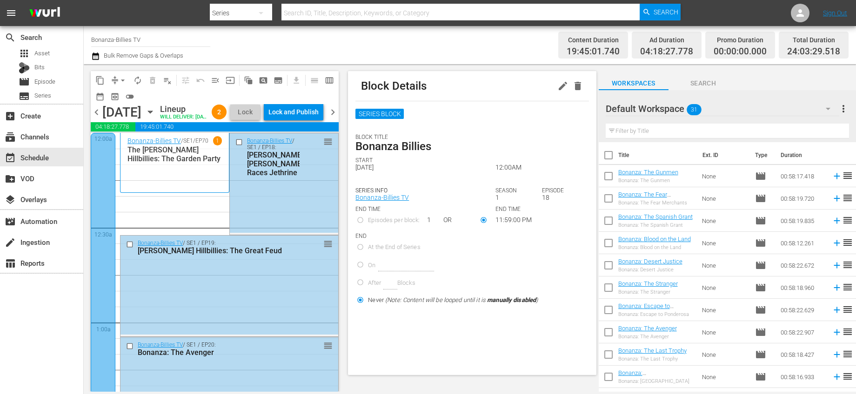 The height and width of the screenshot is (394, 856). What do you see at coordinates (276, 157) in the screenshot?
I see `div: / SE1 / EP18:` at bounding box center [276, 157].